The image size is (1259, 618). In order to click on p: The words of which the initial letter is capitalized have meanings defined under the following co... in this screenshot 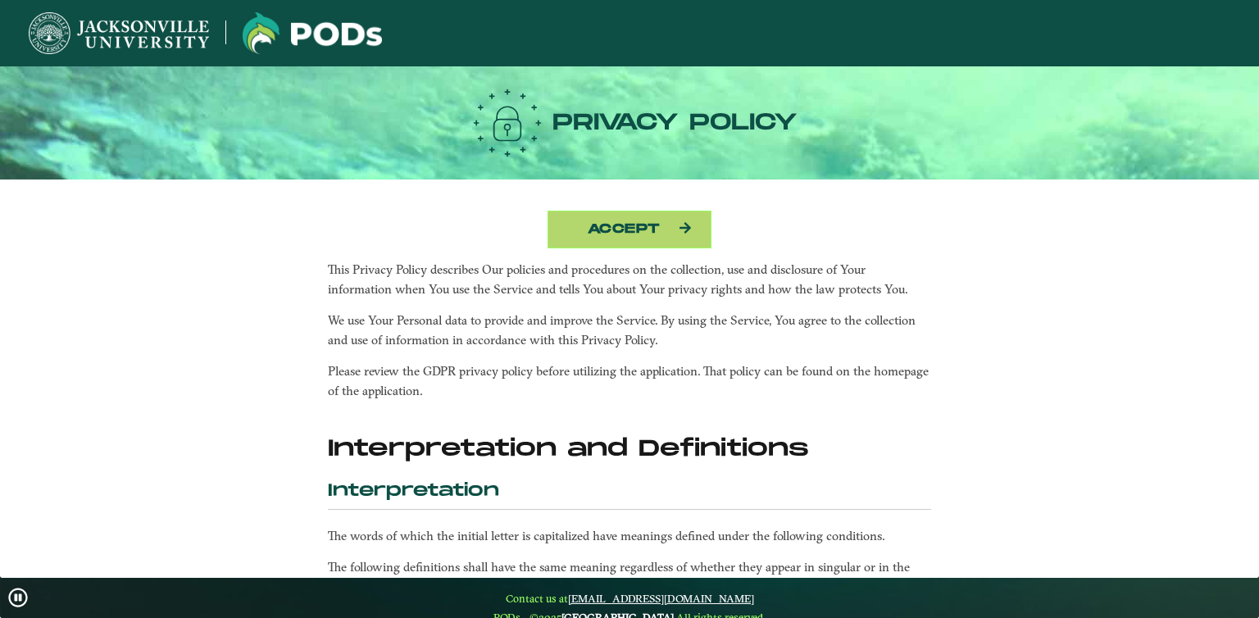, I will do `click(629, 536)`.